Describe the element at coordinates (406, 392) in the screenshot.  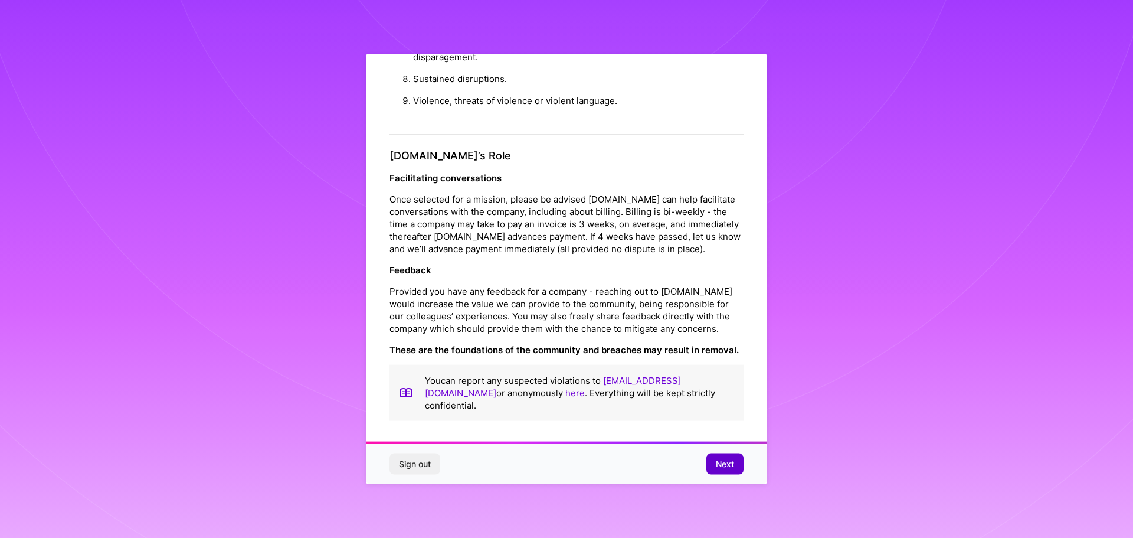
I see `img: book icon` at that location.